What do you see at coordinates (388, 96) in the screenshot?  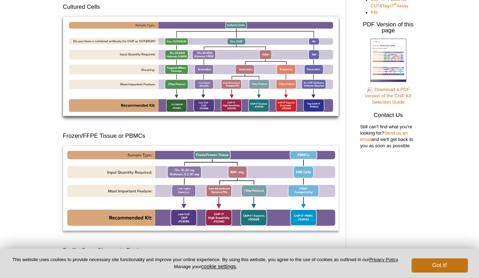 I see `a: Download a PDFversion of the ChIP KitSelection Guide` at bounding box center [388, 96].